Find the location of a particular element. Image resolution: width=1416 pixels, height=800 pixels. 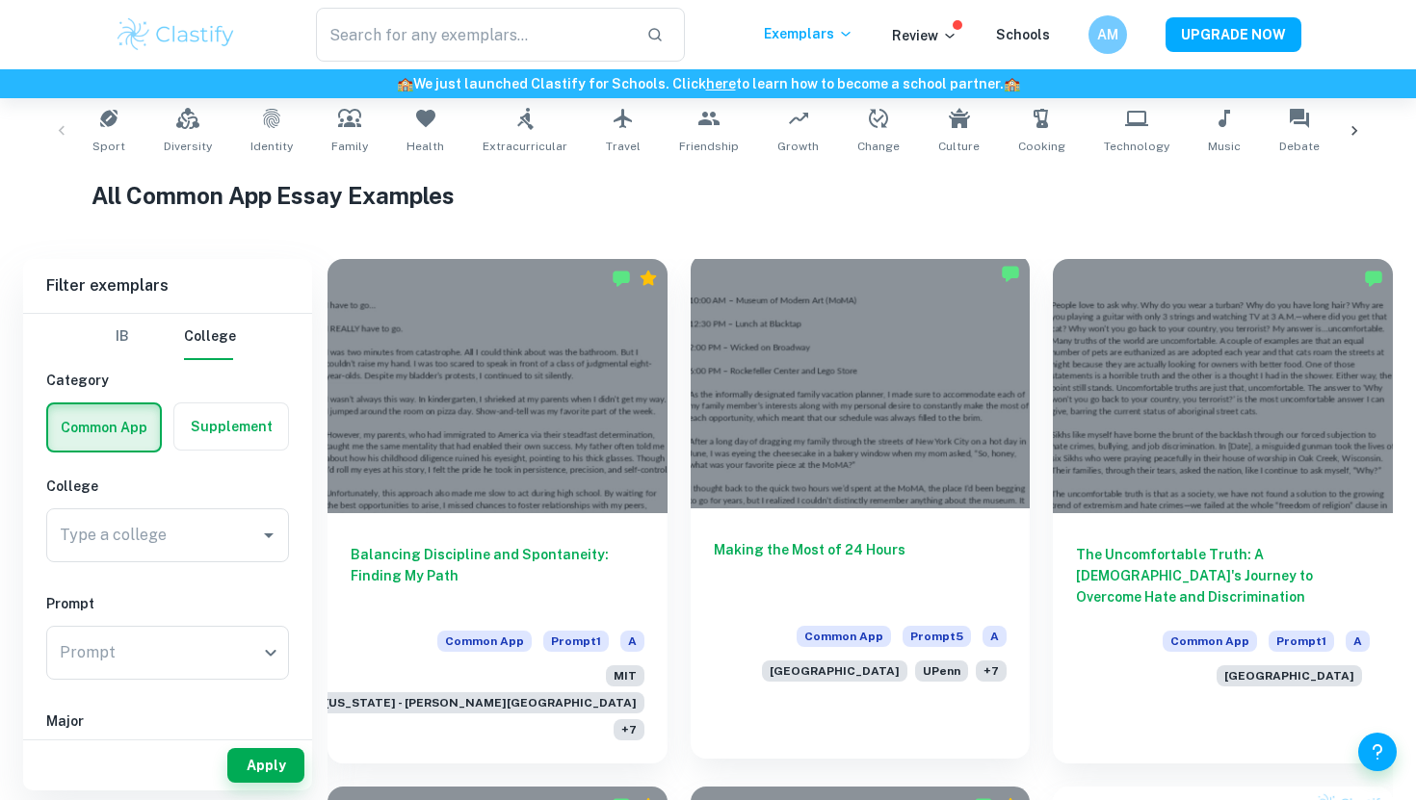

span: Travel is located at coordinates (623, 146).